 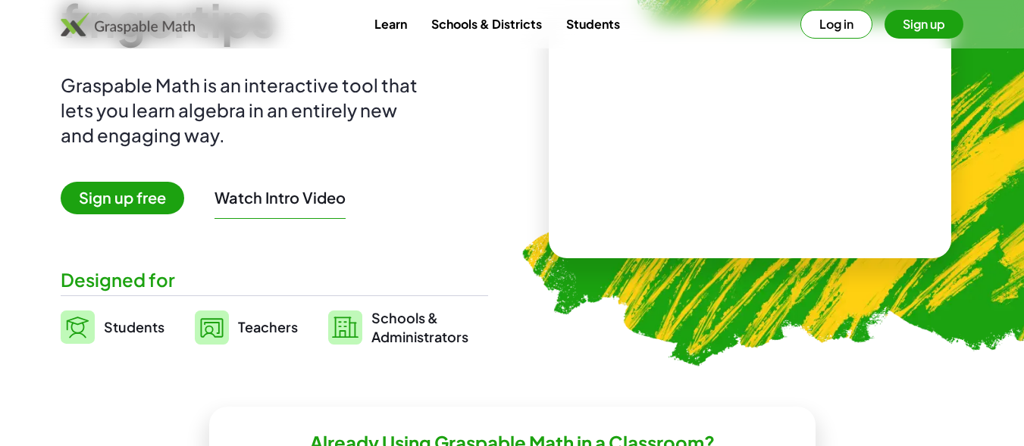 I want to click on button: Watch Intro Video, so click(x=280, y=198).